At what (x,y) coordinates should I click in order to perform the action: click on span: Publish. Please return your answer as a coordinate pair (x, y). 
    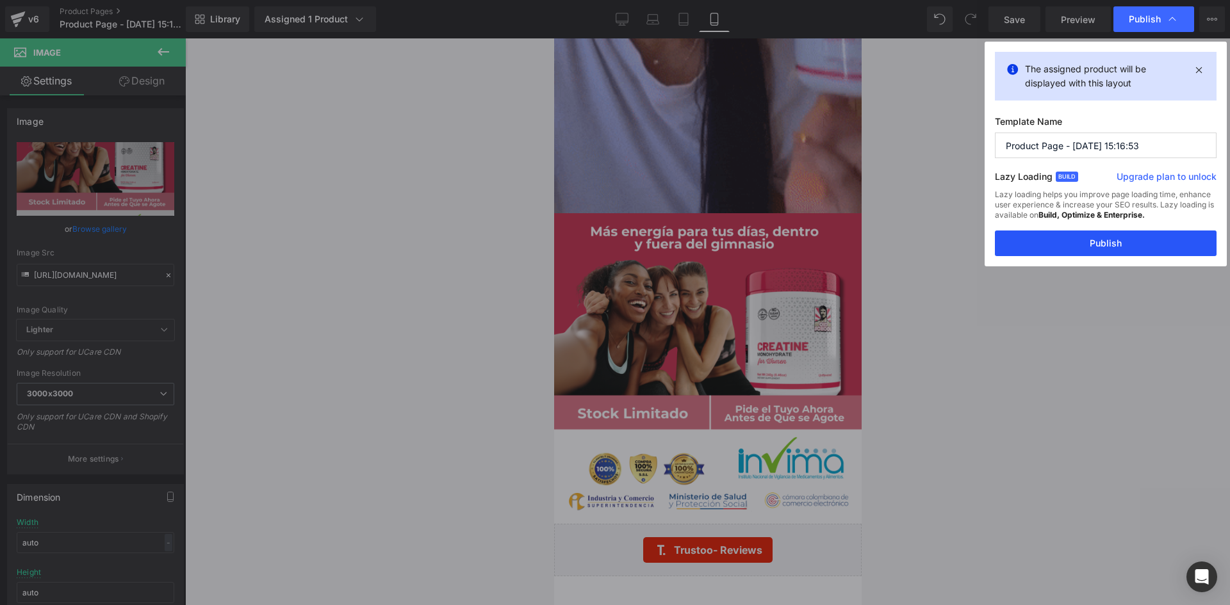
    Looking at the image, I should click on (1145, 19).